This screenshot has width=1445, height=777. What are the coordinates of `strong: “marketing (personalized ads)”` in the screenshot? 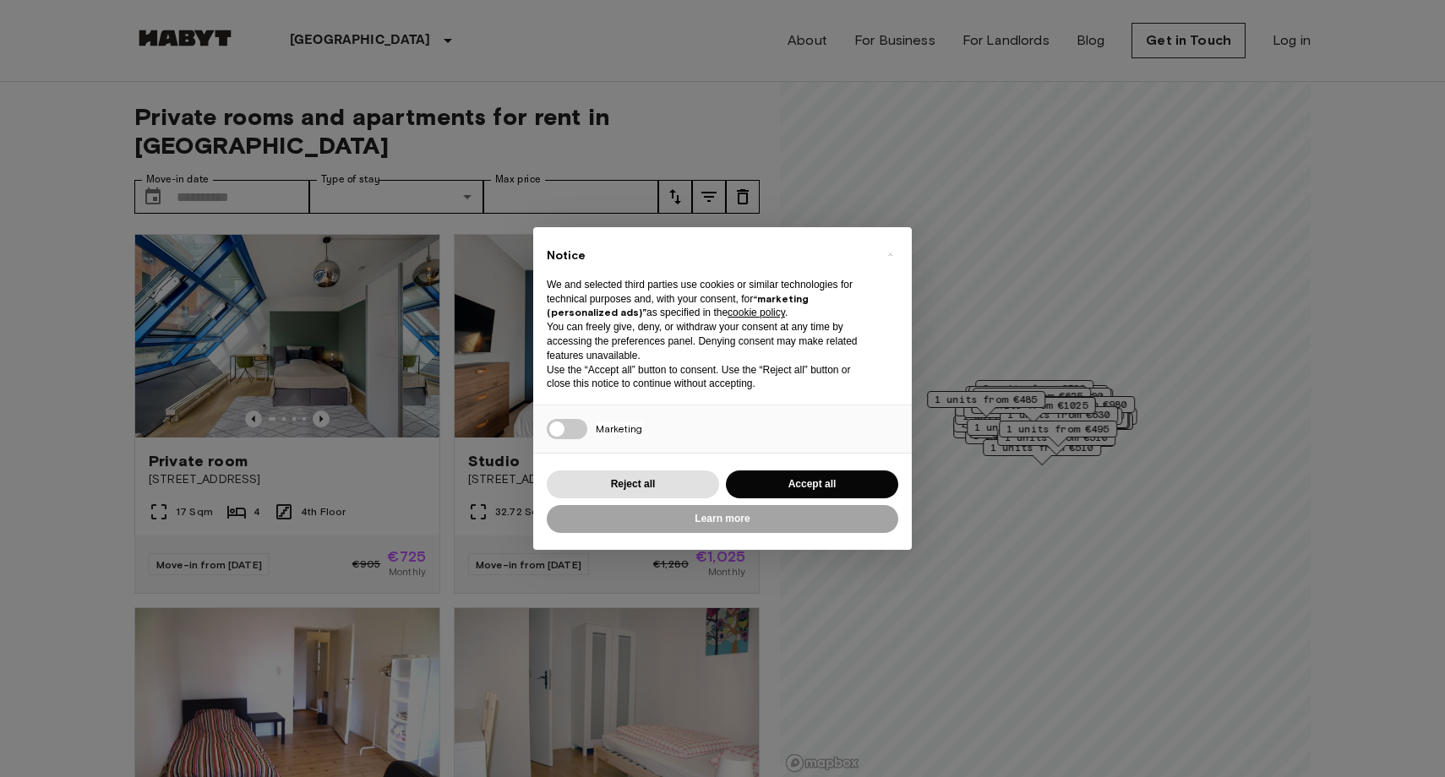 It's located at (678, 306).